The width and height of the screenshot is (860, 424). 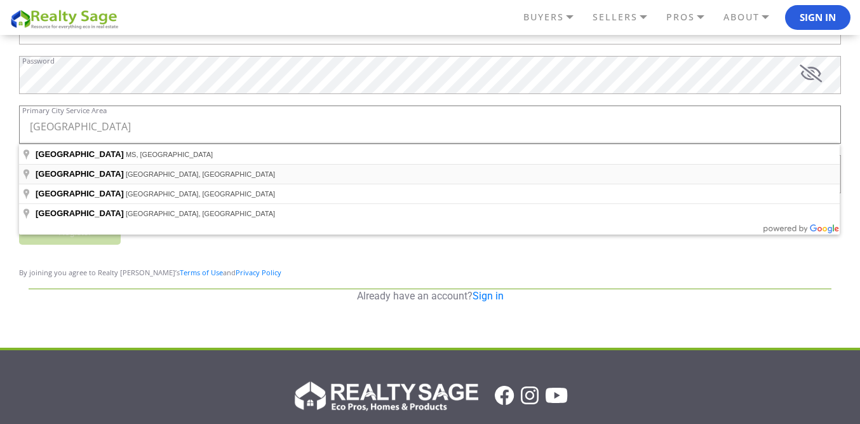 I want to click on button: Sign In, so click(x=817, y=18).